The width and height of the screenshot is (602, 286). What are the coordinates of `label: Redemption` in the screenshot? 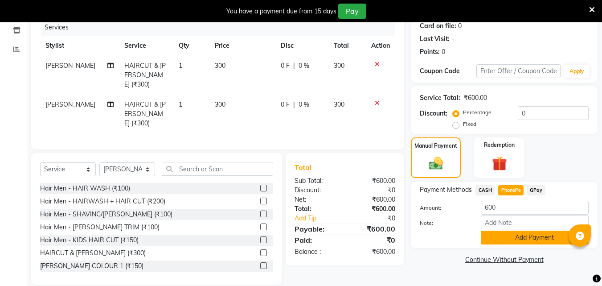 It's located at (499, 145).